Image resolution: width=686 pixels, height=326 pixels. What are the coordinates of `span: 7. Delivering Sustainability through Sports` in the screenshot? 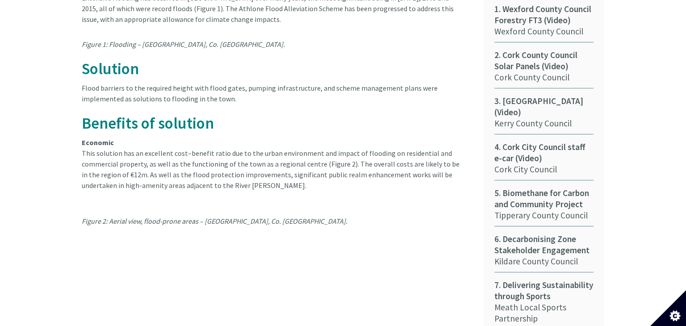 It's located at (544, 291).